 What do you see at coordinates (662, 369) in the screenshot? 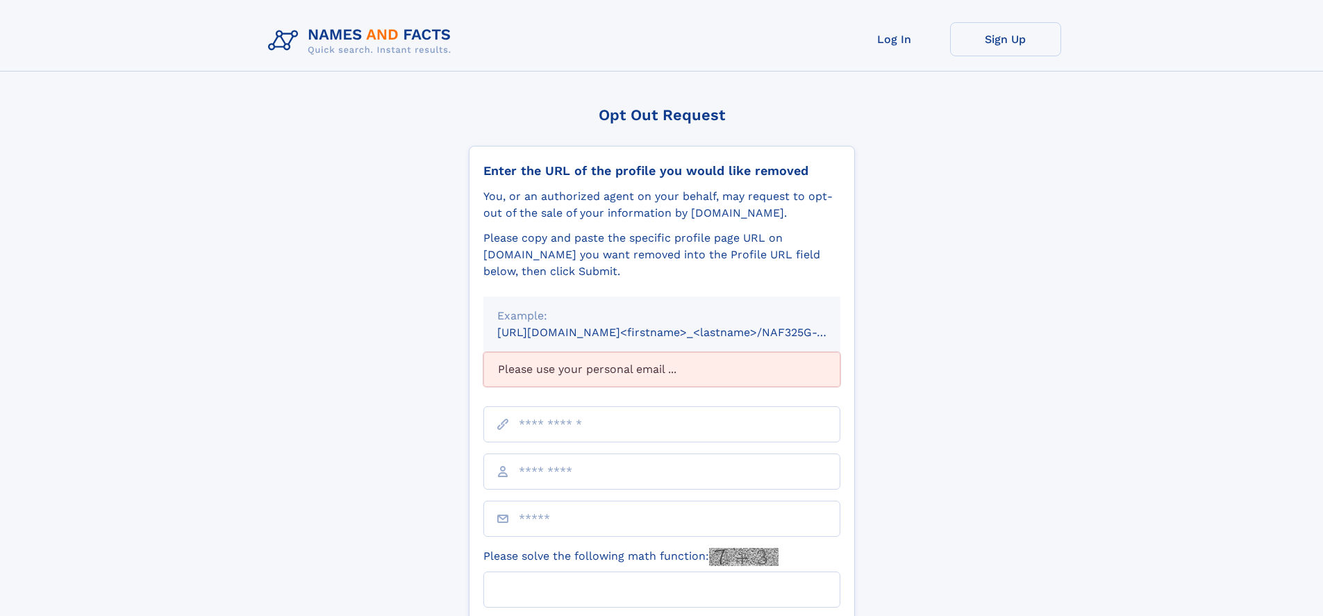
I see `div: Please use your personal email ...` at bounding box center [662, 369].